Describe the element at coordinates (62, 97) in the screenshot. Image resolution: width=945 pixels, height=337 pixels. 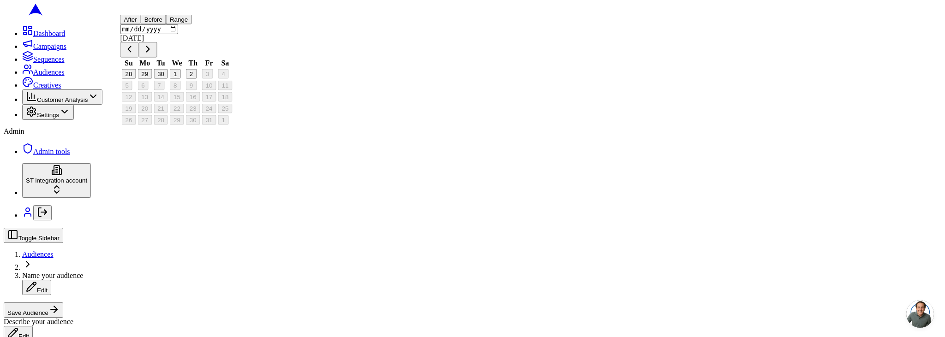
I see `button: Customer Analysis` at that location.